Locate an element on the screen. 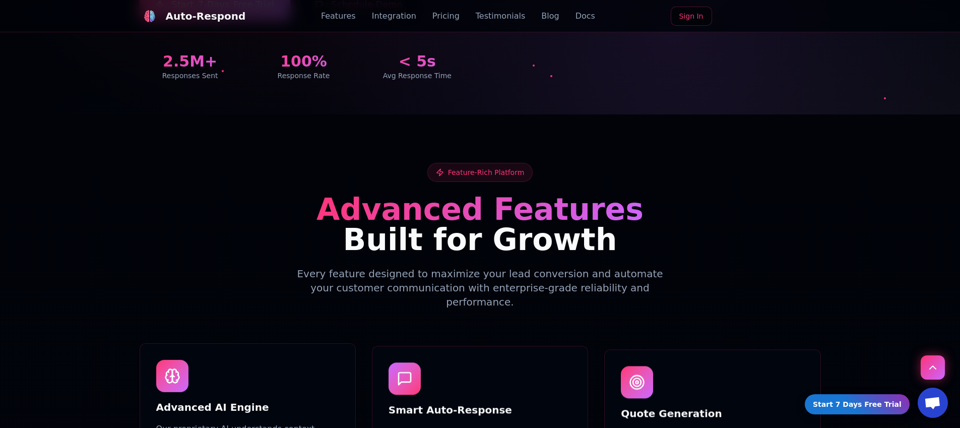  img: Auto-Respond Logo is located at coordinates (150, 16).